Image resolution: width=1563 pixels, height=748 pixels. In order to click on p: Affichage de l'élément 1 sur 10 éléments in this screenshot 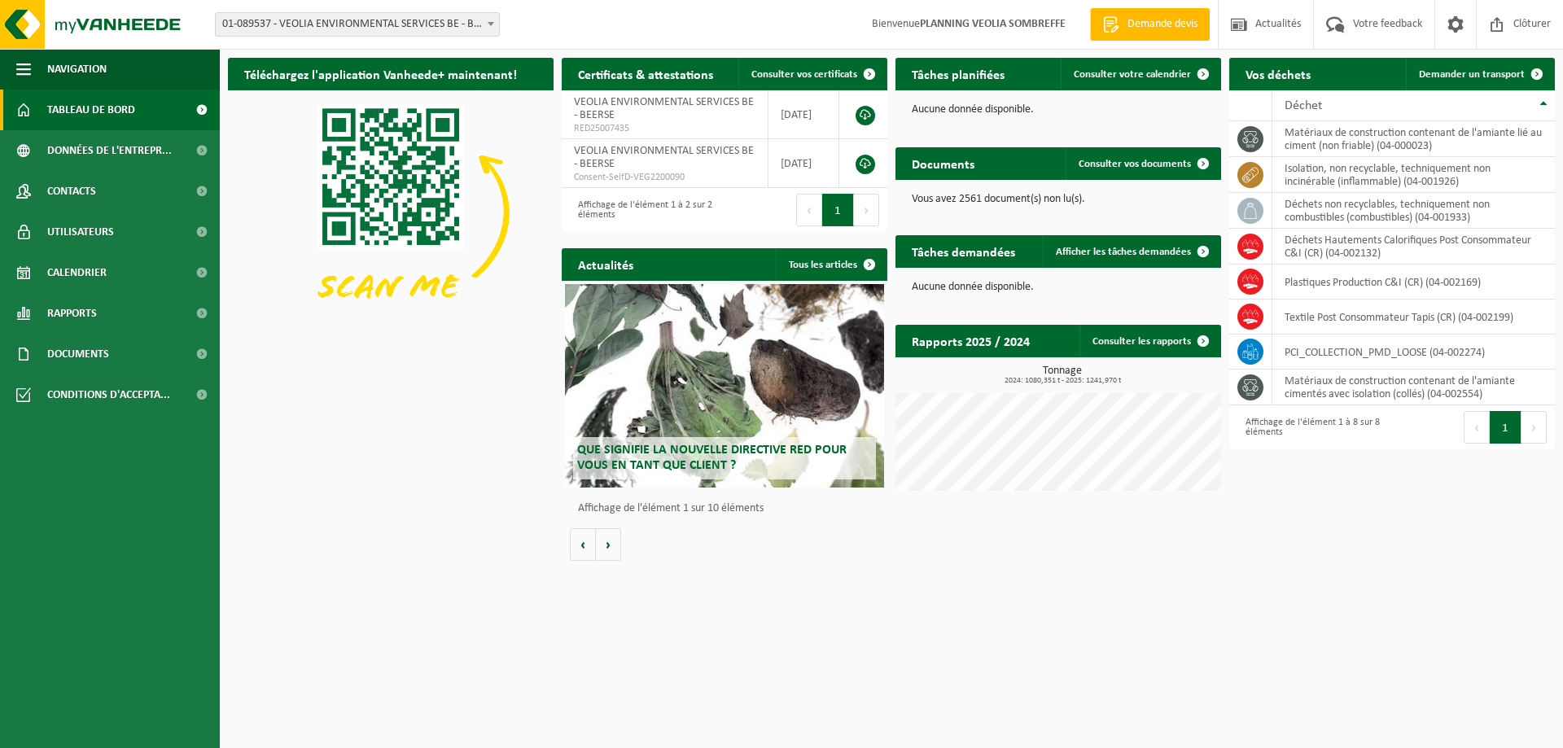, I will do `click(728, 509)`.